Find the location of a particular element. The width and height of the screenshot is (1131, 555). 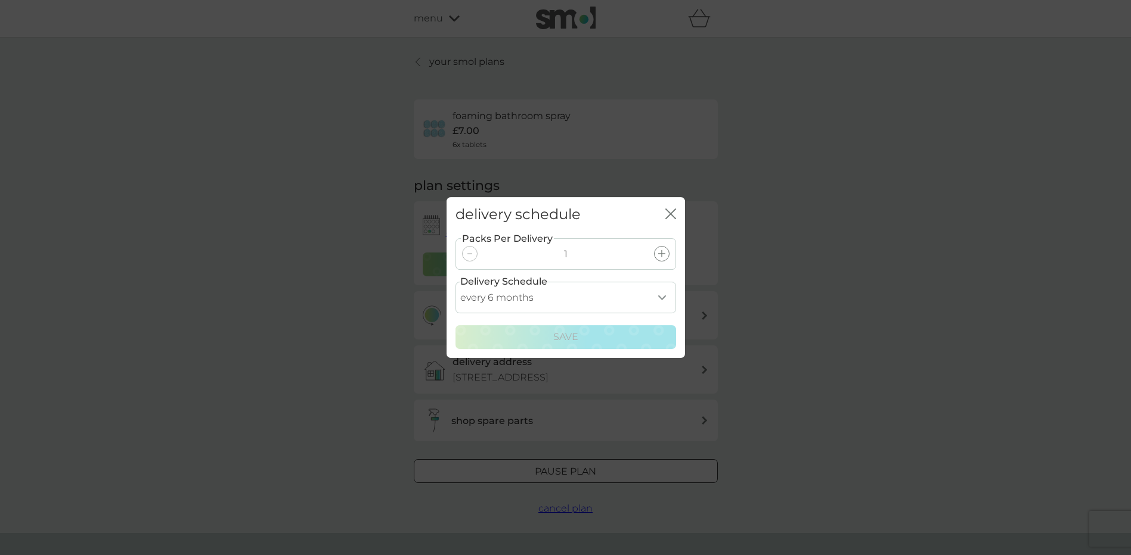

h2: delivery schedule is located at coordinates (518, 215).